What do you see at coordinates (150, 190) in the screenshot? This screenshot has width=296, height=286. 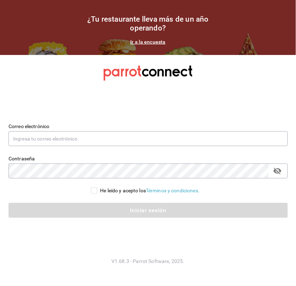 I see `div: He leído y acepto los` at bounding box center [150, 190].